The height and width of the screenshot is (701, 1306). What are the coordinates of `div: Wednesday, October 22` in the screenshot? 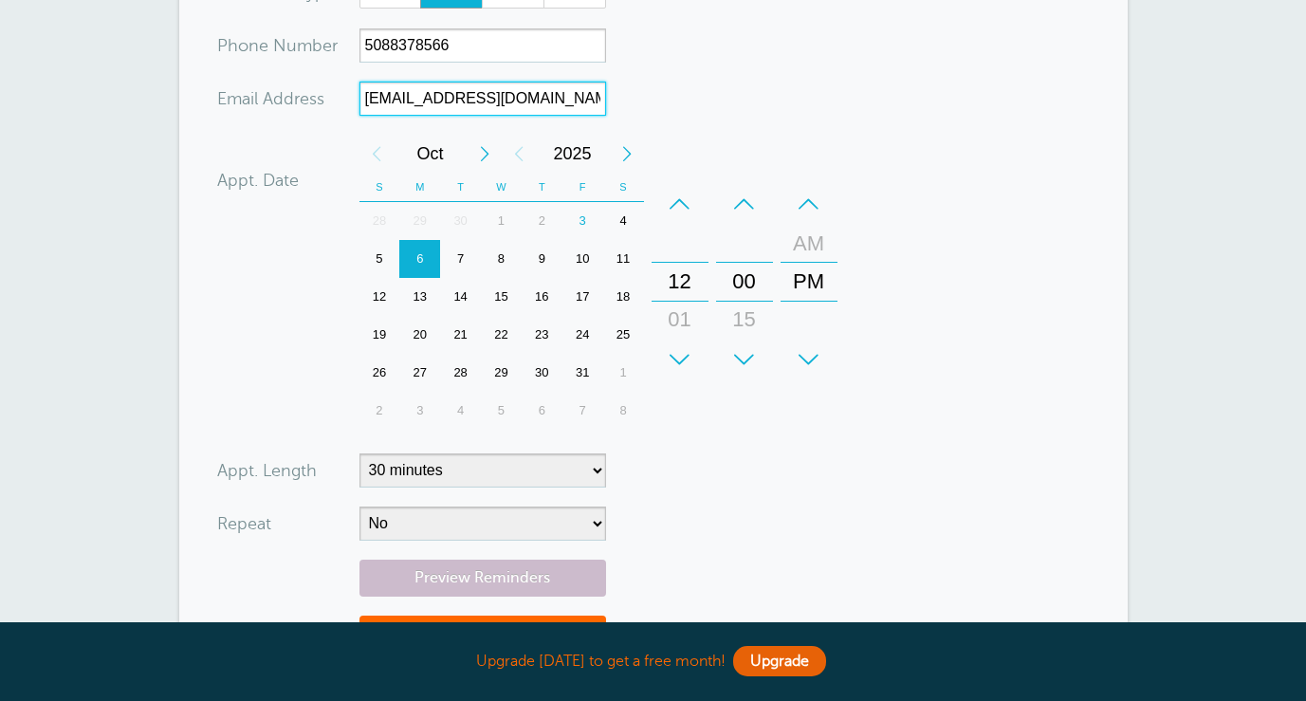 It's located at (501, 335).